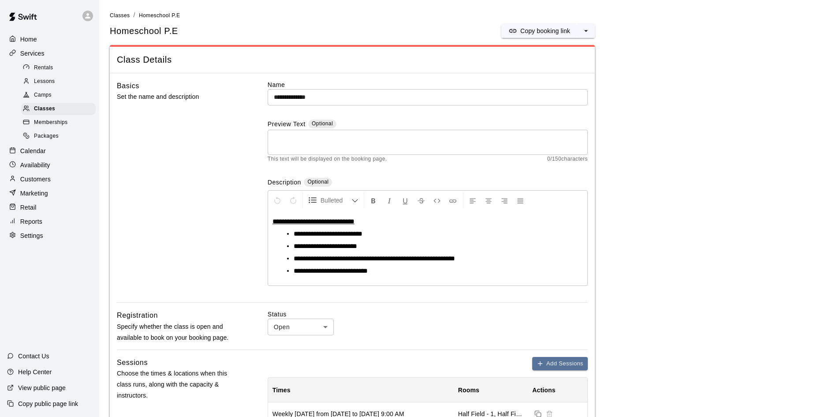 This screenshot has height=417, width=840. What do you see at coordinates (35, 165) in the screenshot?
I see `p: Availability` at bounding box center [35, 165].